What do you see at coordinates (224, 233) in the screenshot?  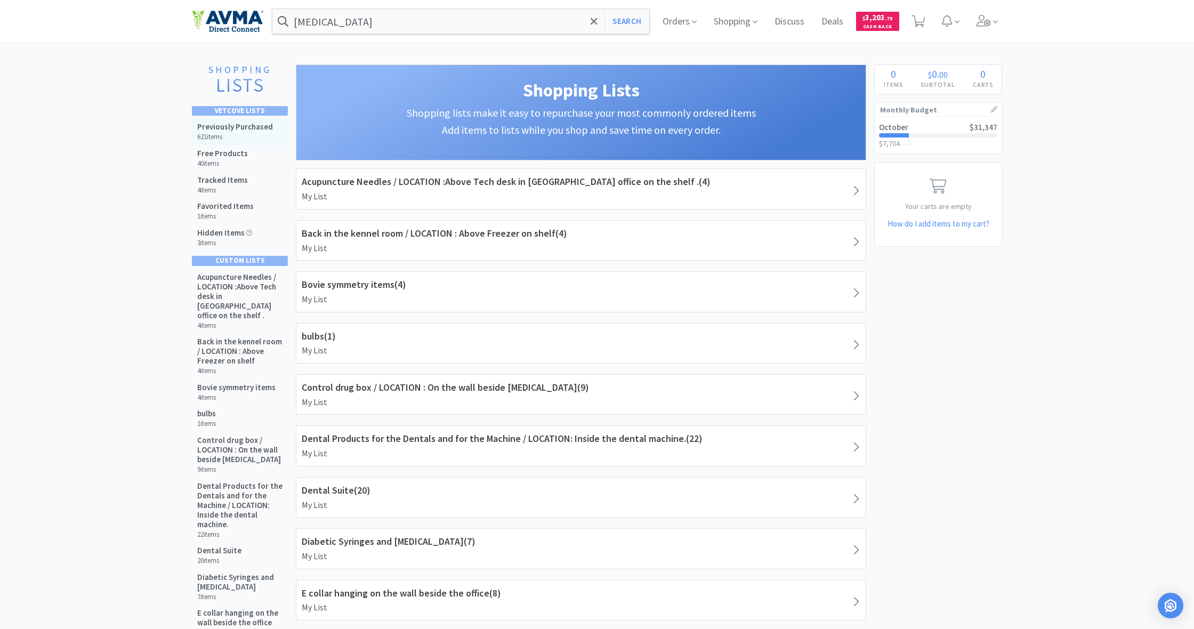 I see `h5: Hidden Items` at bounding box center [224, 233].